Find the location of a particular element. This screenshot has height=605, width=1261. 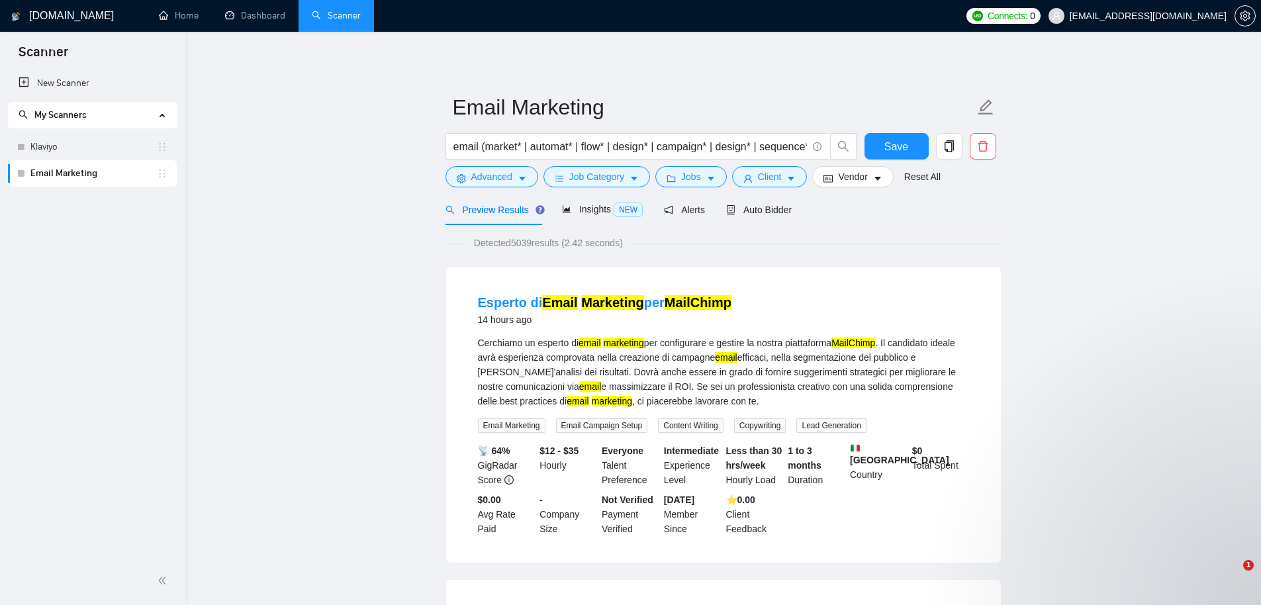

div: Country is located at coordinates (878, 465).